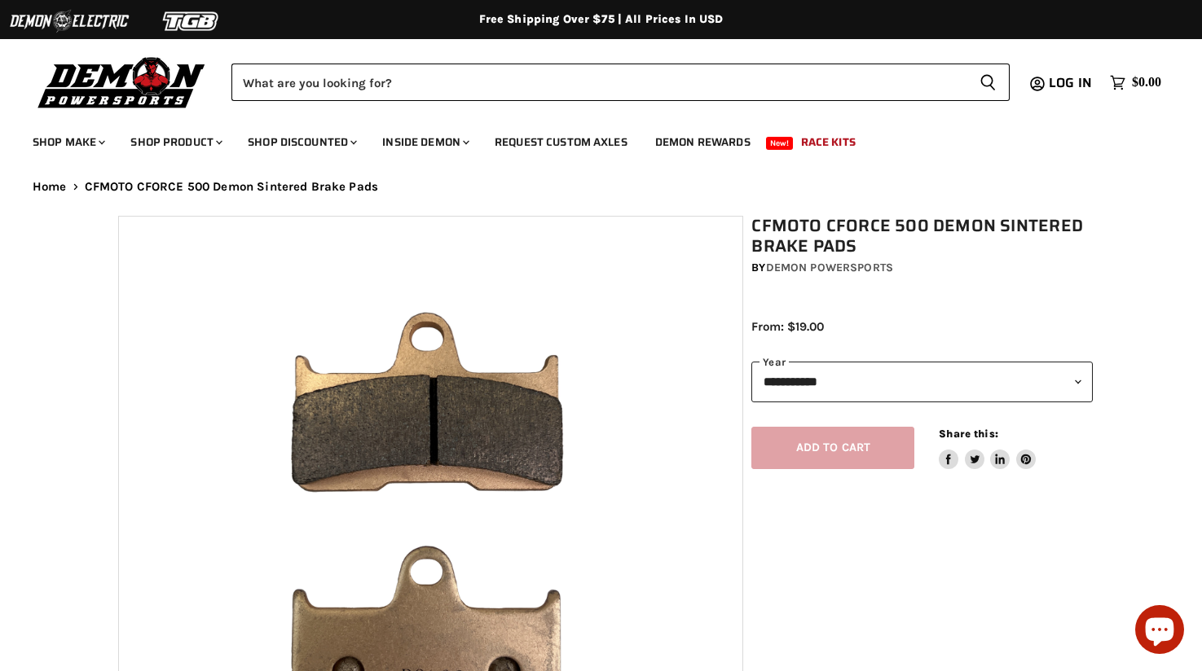 This screenshot has width=1202, height=671. What do you see at coordinates (830, 267) in the screenshot?
I see `a: Demon Powersports` at bounding box center [830, 267].